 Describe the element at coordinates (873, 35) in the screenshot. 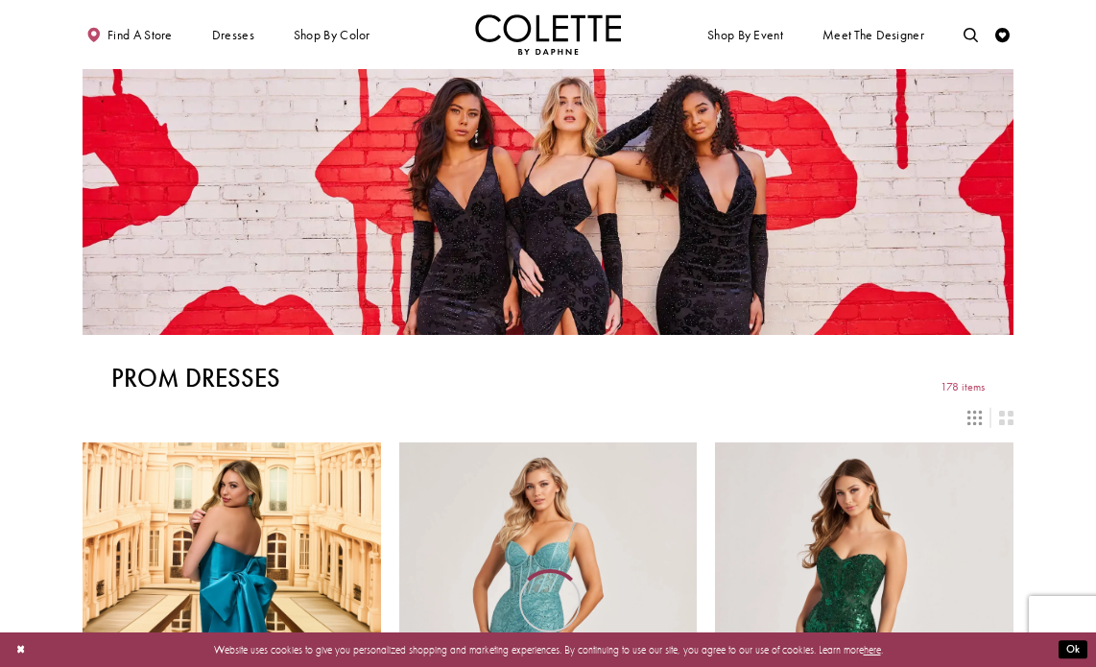

I see `span: Meet the designer` at that location.